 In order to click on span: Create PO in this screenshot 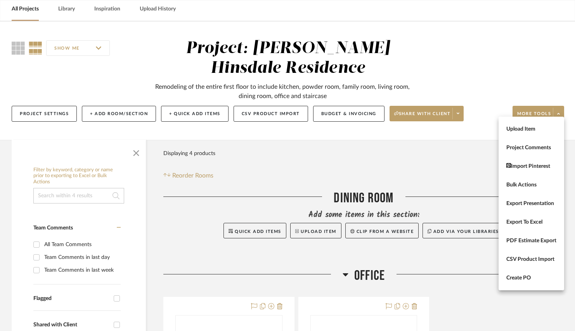, I will do `click(531, 278)`.